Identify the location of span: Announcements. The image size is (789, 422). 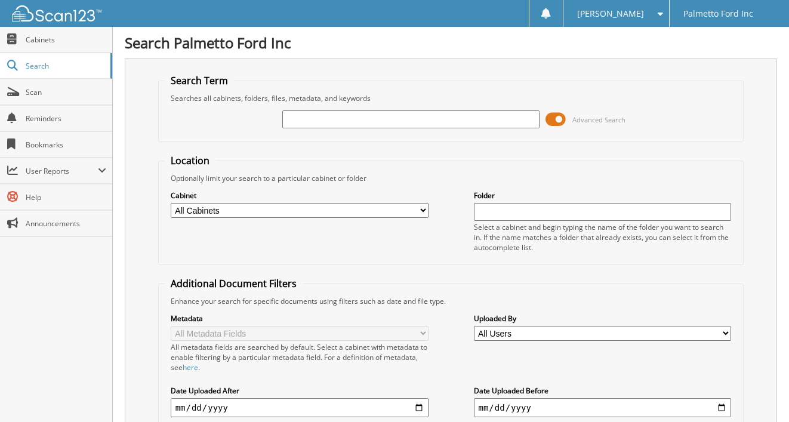
(66, 223).